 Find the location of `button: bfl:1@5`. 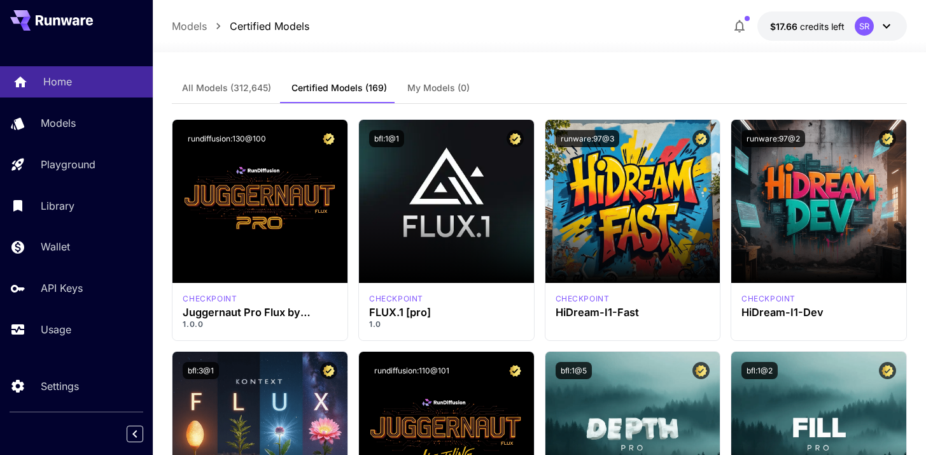

button: bfl:1@5 is located at coordinates (574, 370).